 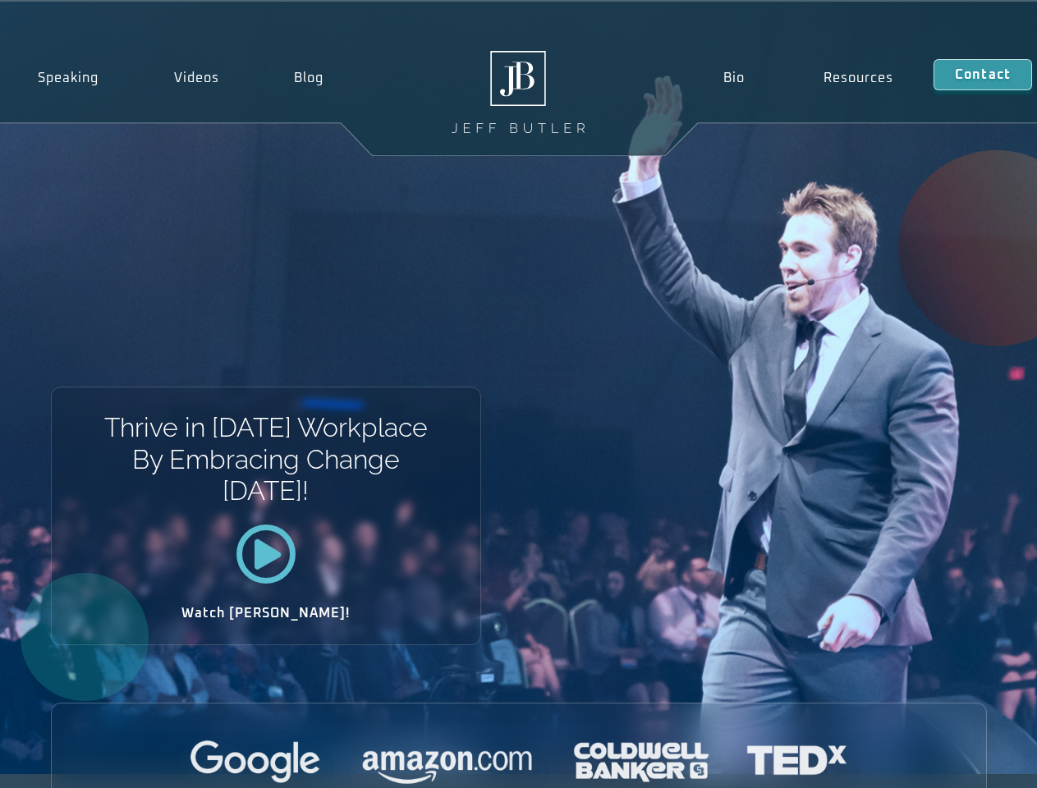 I want to click on a: Contact, so click(x=983, y=75).